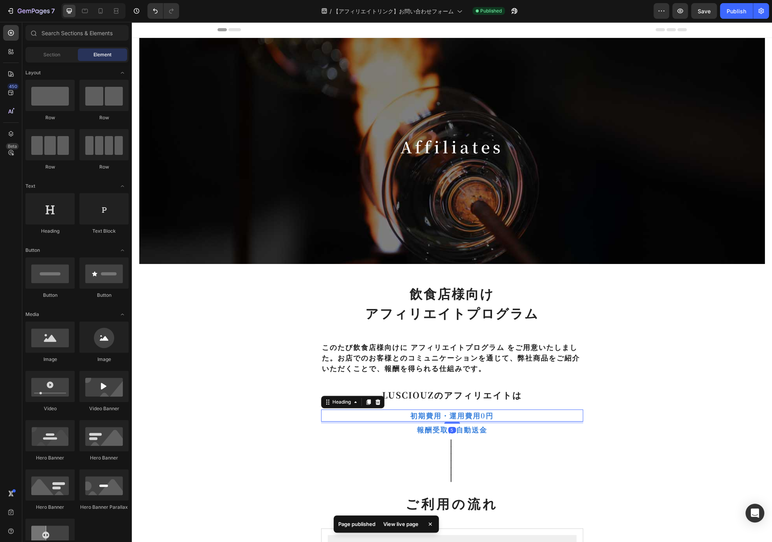 The height and width of the screenshot is (542, 772). What do you see at coordinates (53, 11) in the screenshot?
I see `p: 7` at bounding box center [53, 11].